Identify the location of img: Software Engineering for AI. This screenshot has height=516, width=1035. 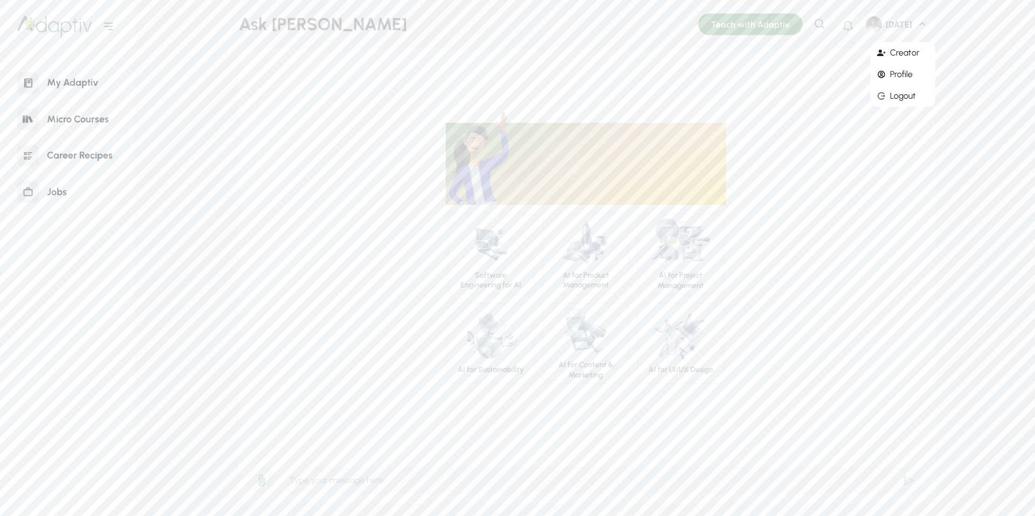
(490, 241).